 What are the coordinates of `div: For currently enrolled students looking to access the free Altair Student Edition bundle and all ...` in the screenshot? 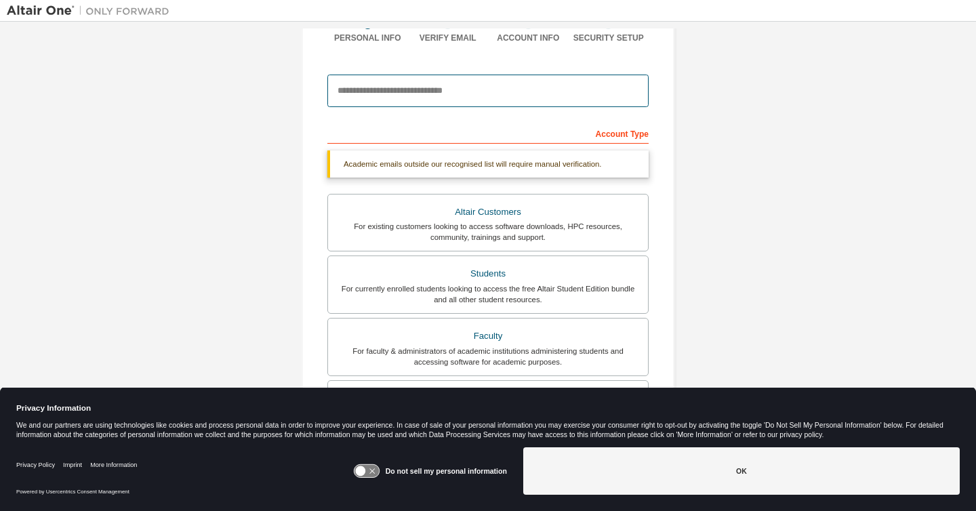 It's located at (488, 294).